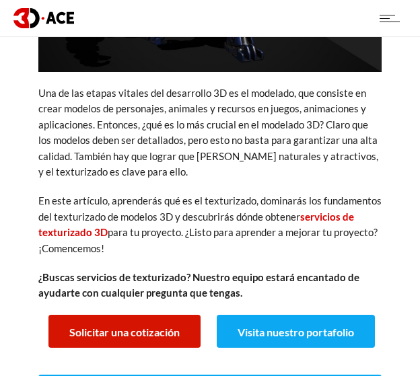 This screenshot has height=376, width=420. I want to click on a: Visita nuestro portafolio, so click(295, 331).